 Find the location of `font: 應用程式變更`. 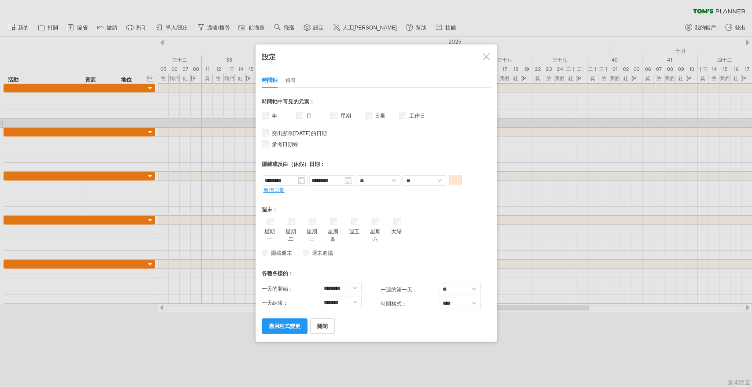

font: 應用程式變更 is located at coordinates (285, 326).